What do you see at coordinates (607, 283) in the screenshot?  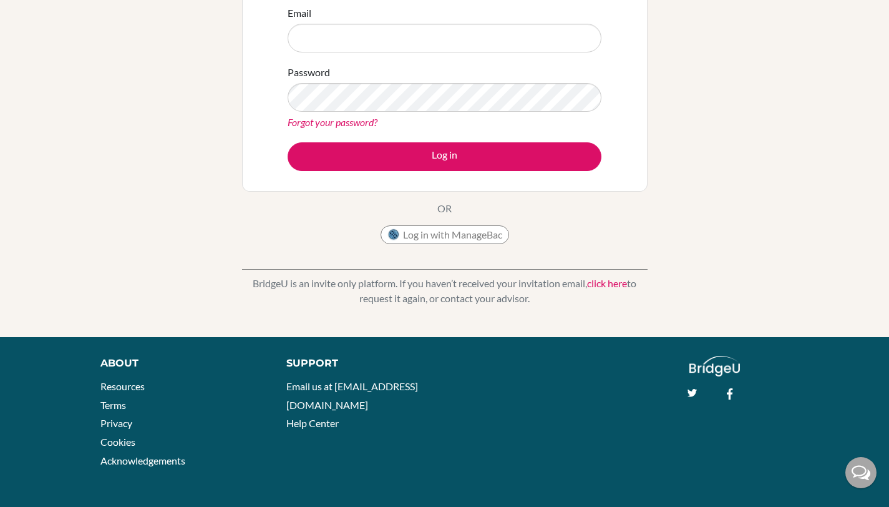 I see `a: click here` at bounding box center [607, 283].